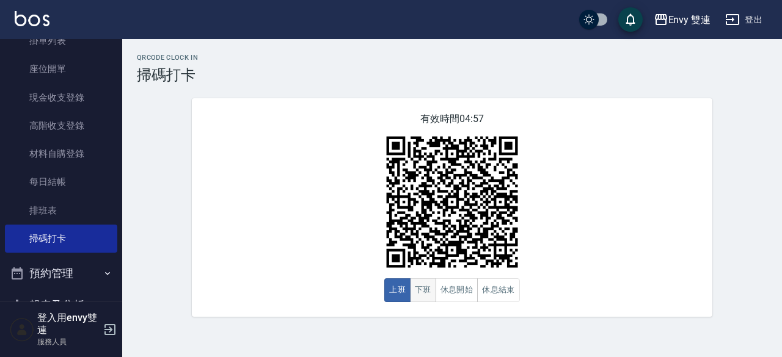 This screenshot has width=782, height=357. Describe the element at coordinates (68, 324) in the screenshot. I see `h5: 登入用envy雙連` at that location.